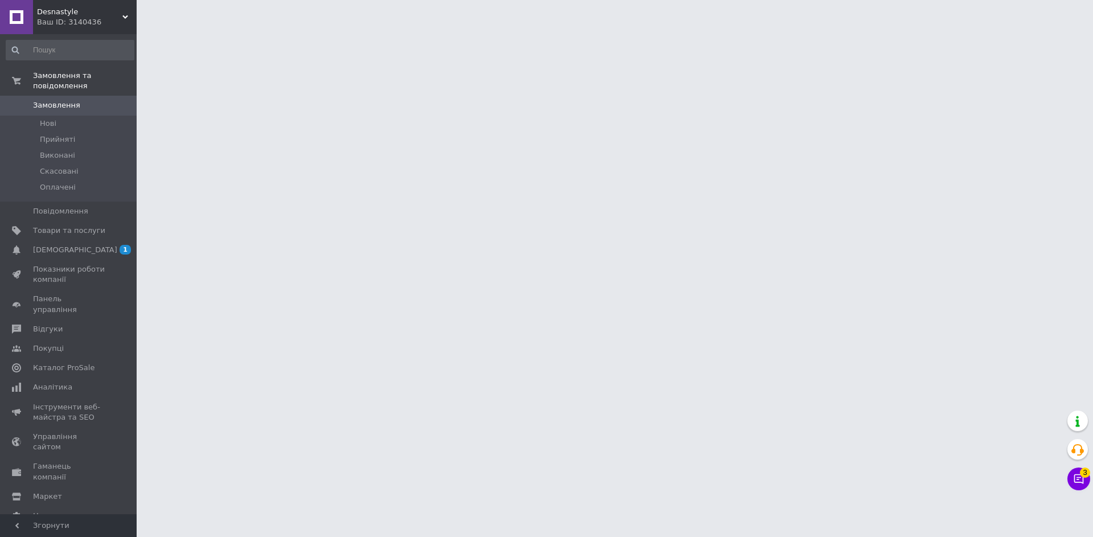  Describe the element at coordinates (57, 187) in the screenshot. I see `span: Оплачені` at that location.